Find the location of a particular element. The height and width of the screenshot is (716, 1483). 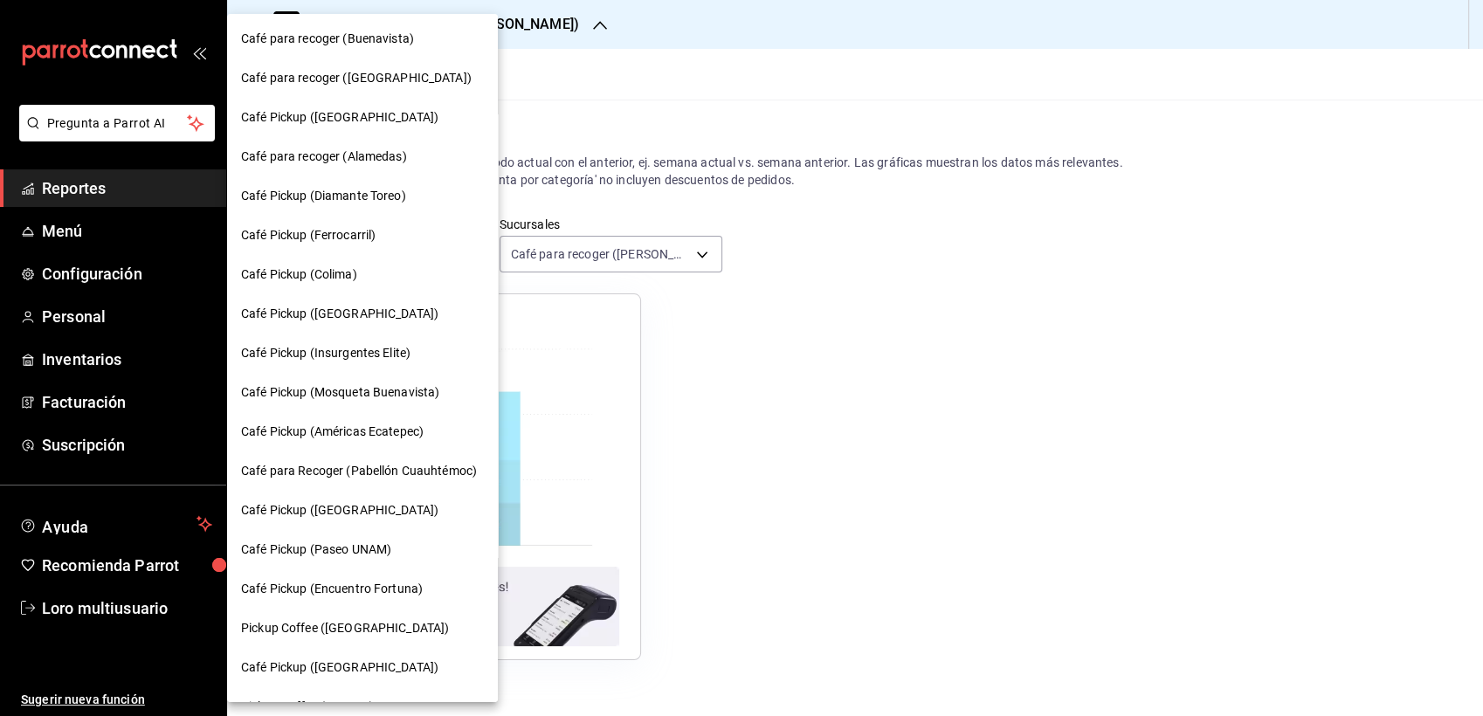

span: Café Pickup (Mosqueta Buenavista) is located at coordinates (340, 392).